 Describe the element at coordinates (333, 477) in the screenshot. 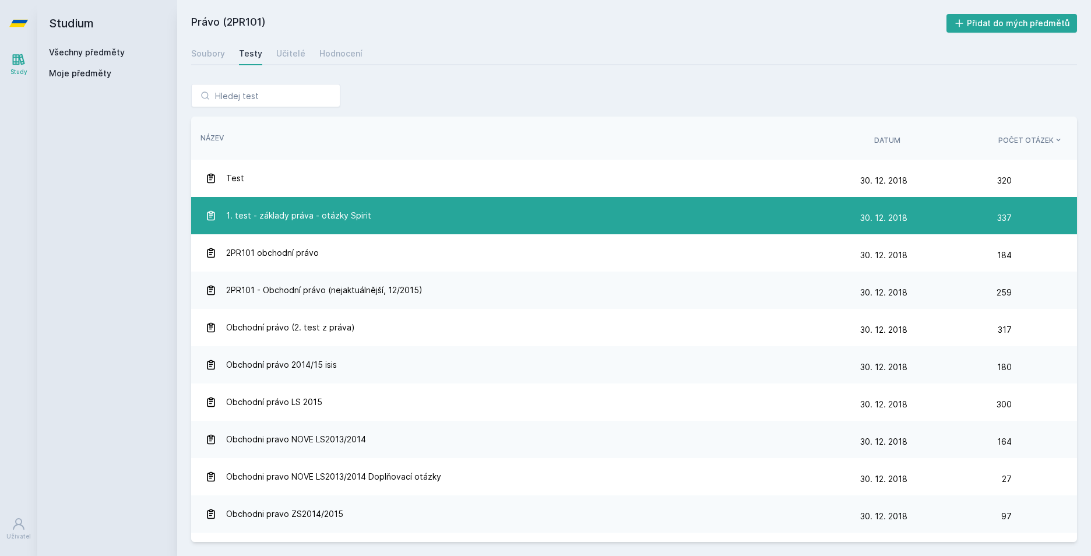

I see `span: Obchodni pravo NOVE LS2013/2014 Doplňovací otázky` at that location.